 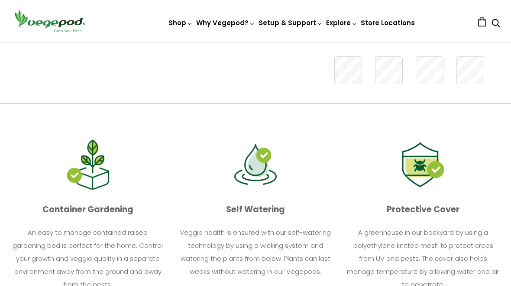 What do you see at coordinates (255, 252) in the screenshot?
I see `p: Veggie health is ensured with our self-watering technology by using a wicking system and watering...` at bounding box center [255, 252].